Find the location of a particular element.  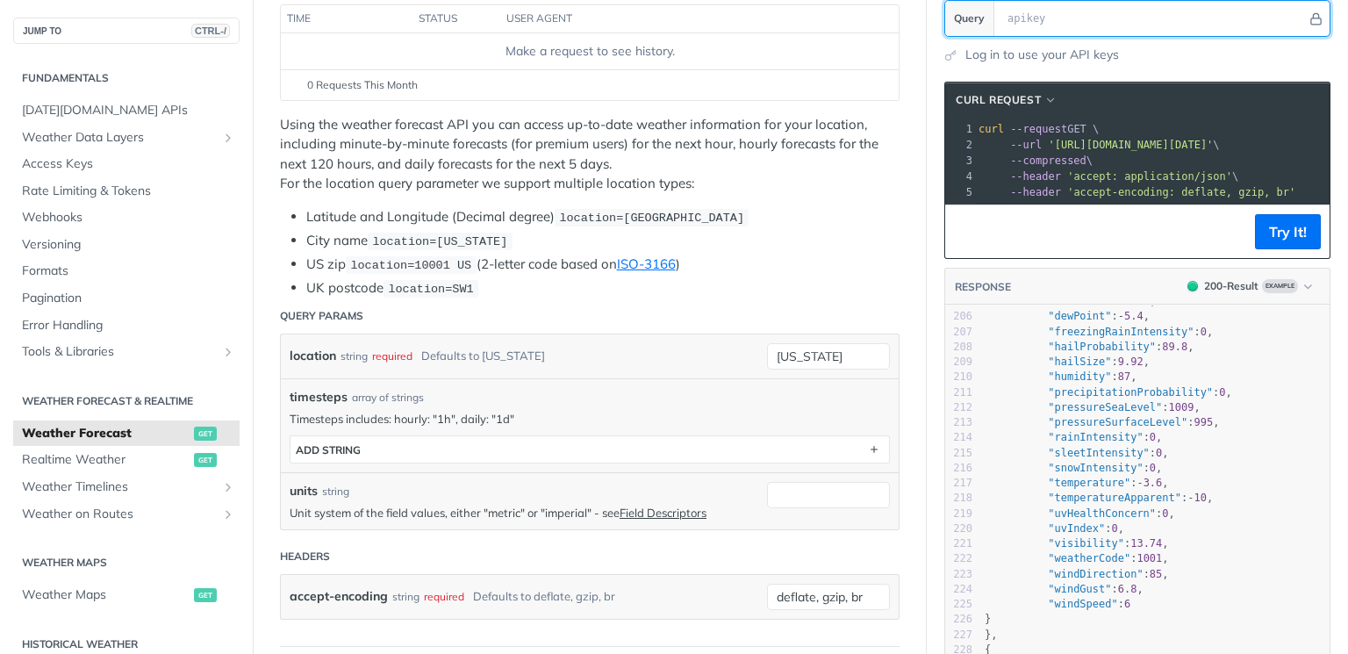

div: ADD string is located at coordinates (328, 449).